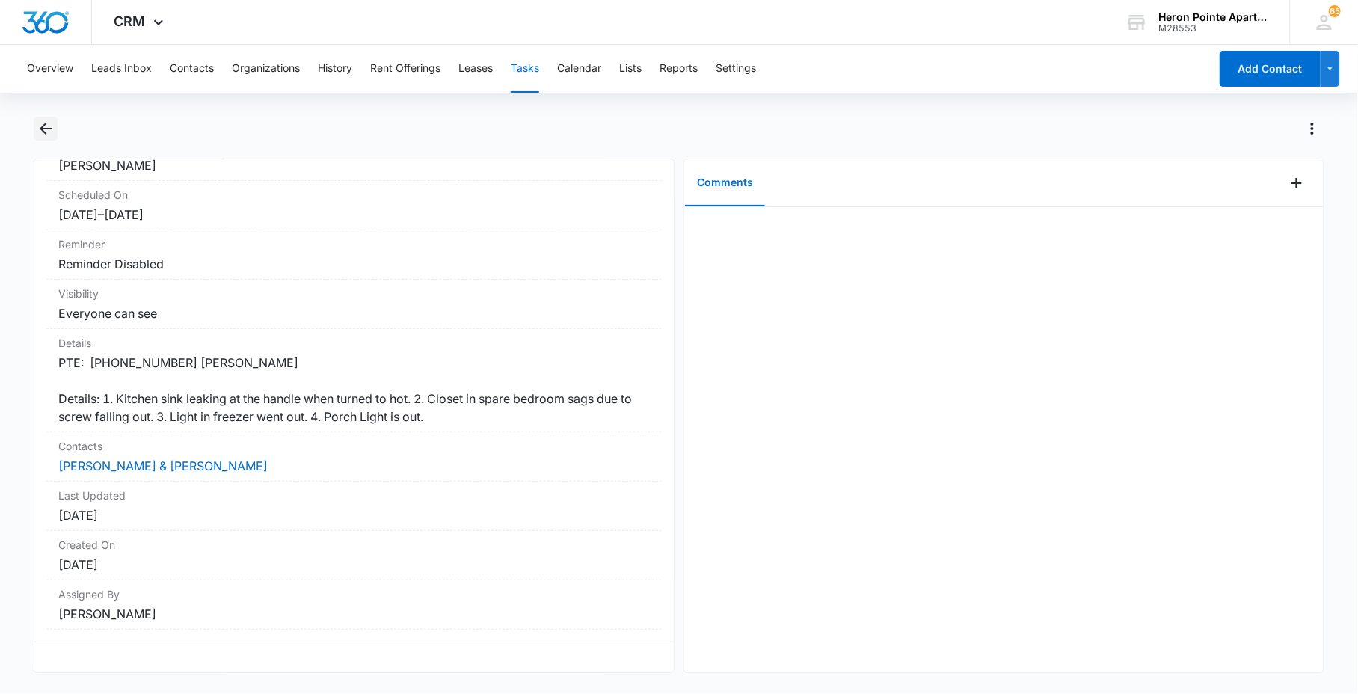 The image size is (1358, 694). I want to click on button: Actions, so click(1312, 129).